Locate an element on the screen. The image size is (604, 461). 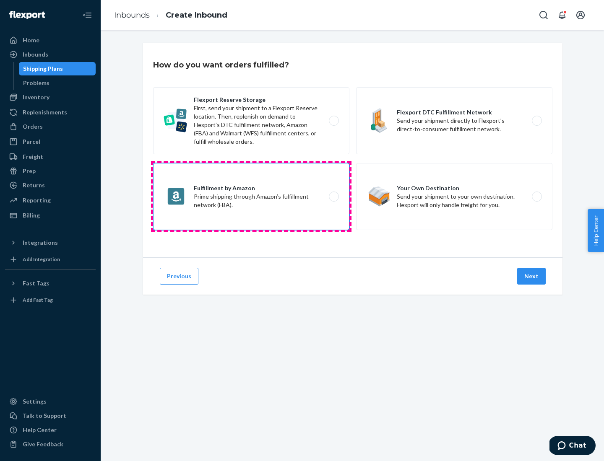
h3: How do you want orders fulfilled? is located at coordinates (221, 65).